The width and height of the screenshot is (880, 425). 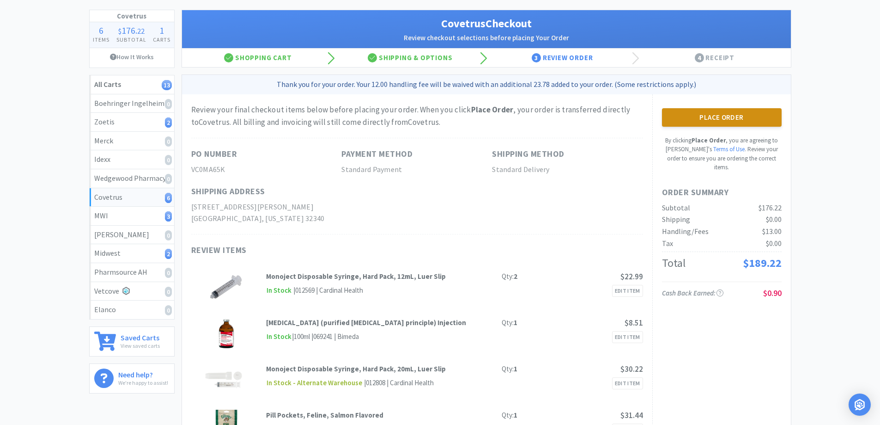 I want to click on span: | 100ml, so click(x=301, y=336).